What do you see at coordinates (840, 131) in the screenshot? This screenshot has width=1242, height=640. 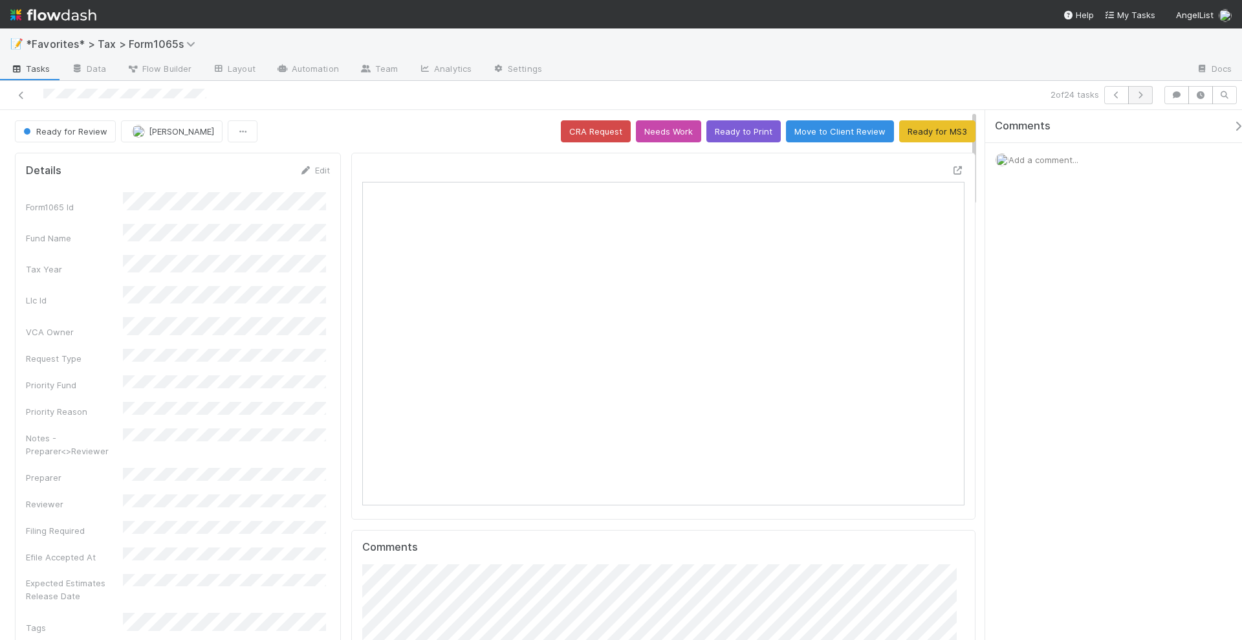 I see `button: Move to Client Review` at bounding box center [840, 131].